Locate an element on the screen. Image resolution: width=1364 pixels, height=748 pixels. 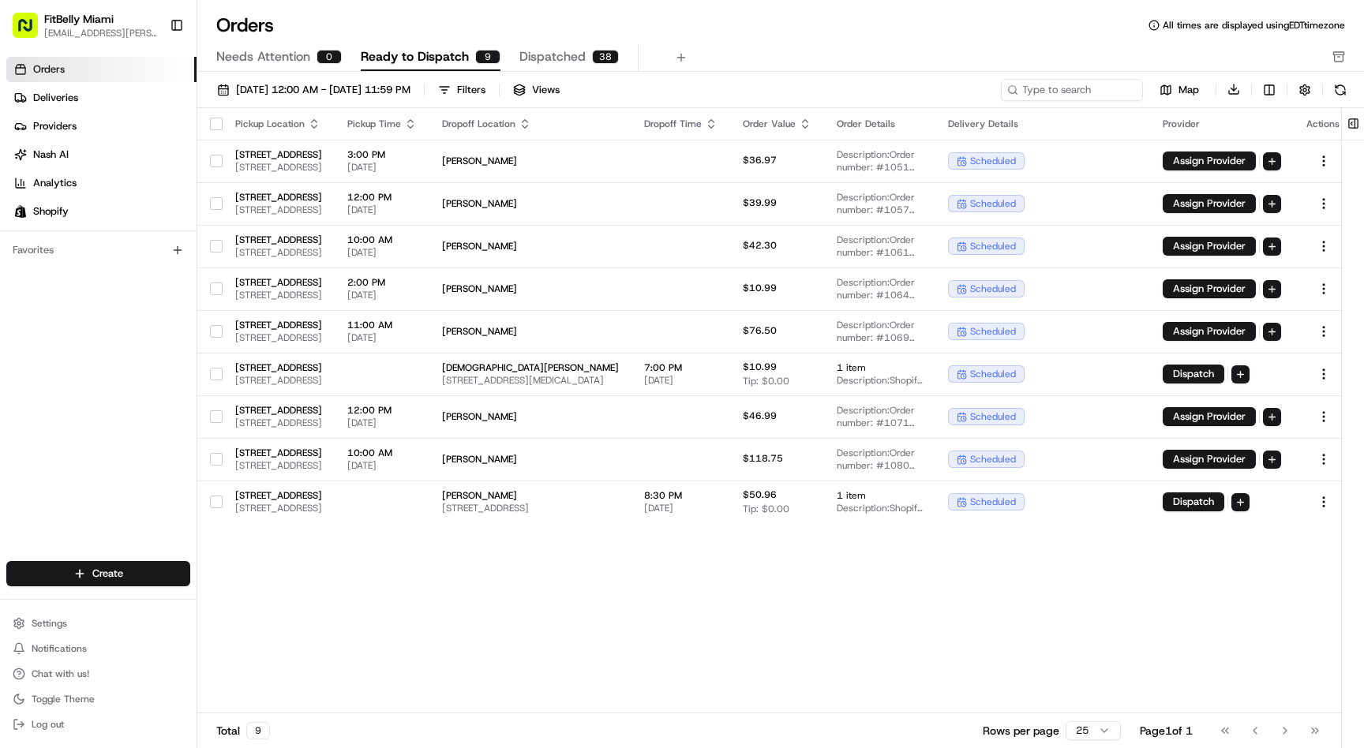
div: 9 is located at coordinates (258, 731).